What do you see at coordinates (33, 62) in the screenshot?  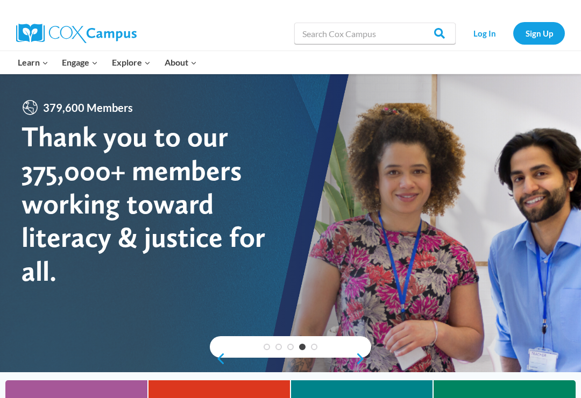 I see `button: Child menu of Learn` at bounding box center [33, 62].